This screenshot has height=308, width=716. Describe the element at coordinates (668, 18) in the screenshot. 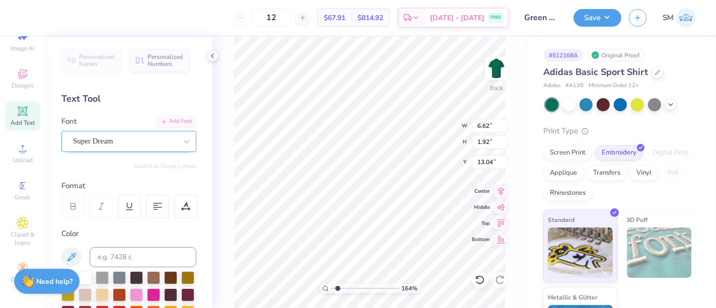

I see `span: SM` at that location.